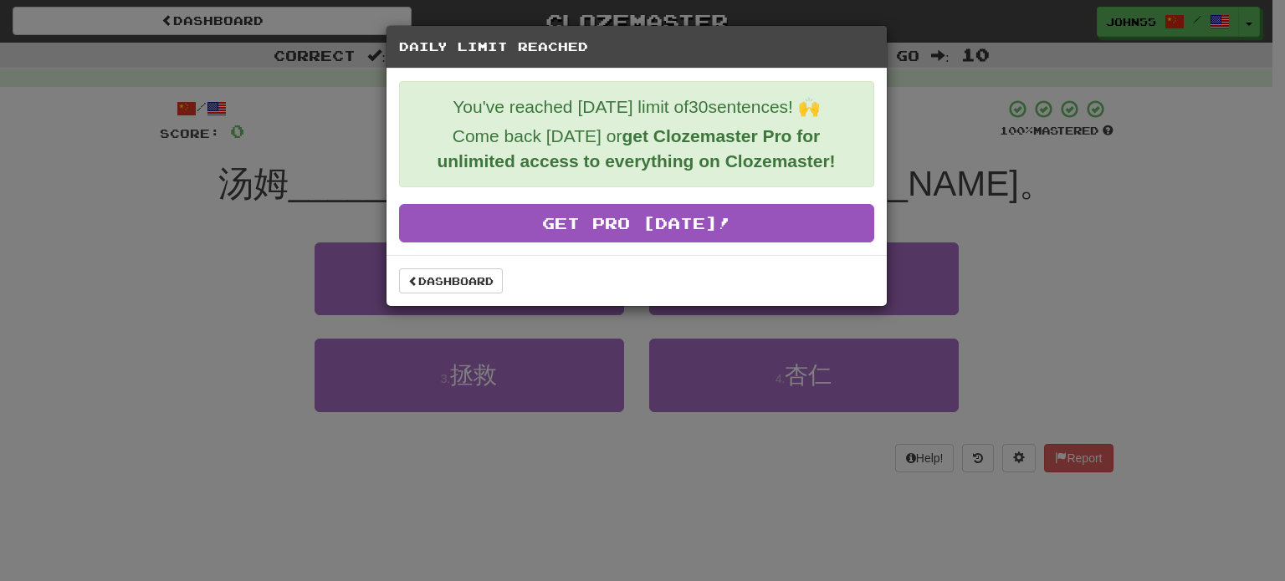 This screenshot has height=581, width=1285. I want to click on strong: get Clozemaster Pro for unlimited access to everything on Clozemaster!, so click(636, 148).